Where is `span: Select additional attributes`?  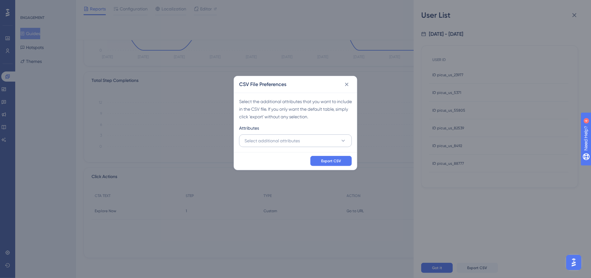
span: Select additional attributes is located at coordinates (272, 141).